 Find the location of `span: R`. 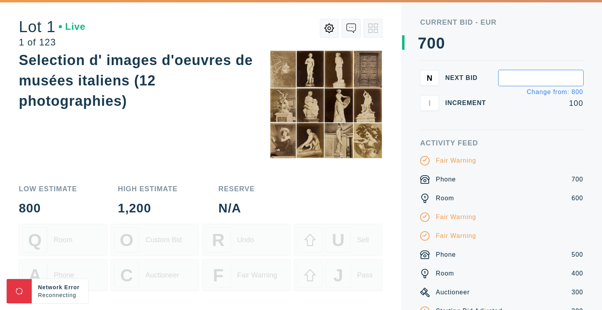

span: R is located at coordinates (218, 240).